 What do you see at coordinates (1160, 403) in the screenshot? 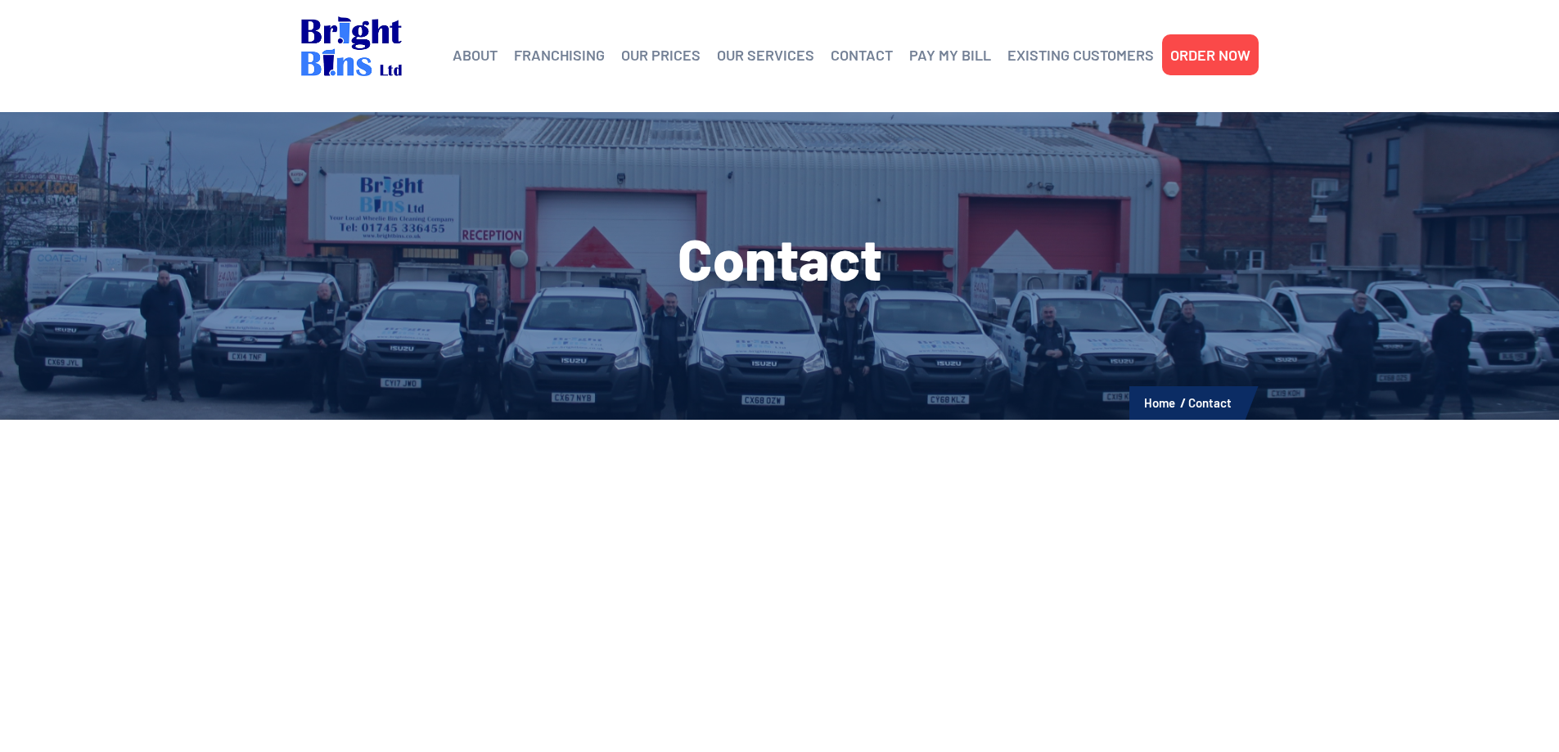
I see `a: Home` at bounding box center [1160, 403].